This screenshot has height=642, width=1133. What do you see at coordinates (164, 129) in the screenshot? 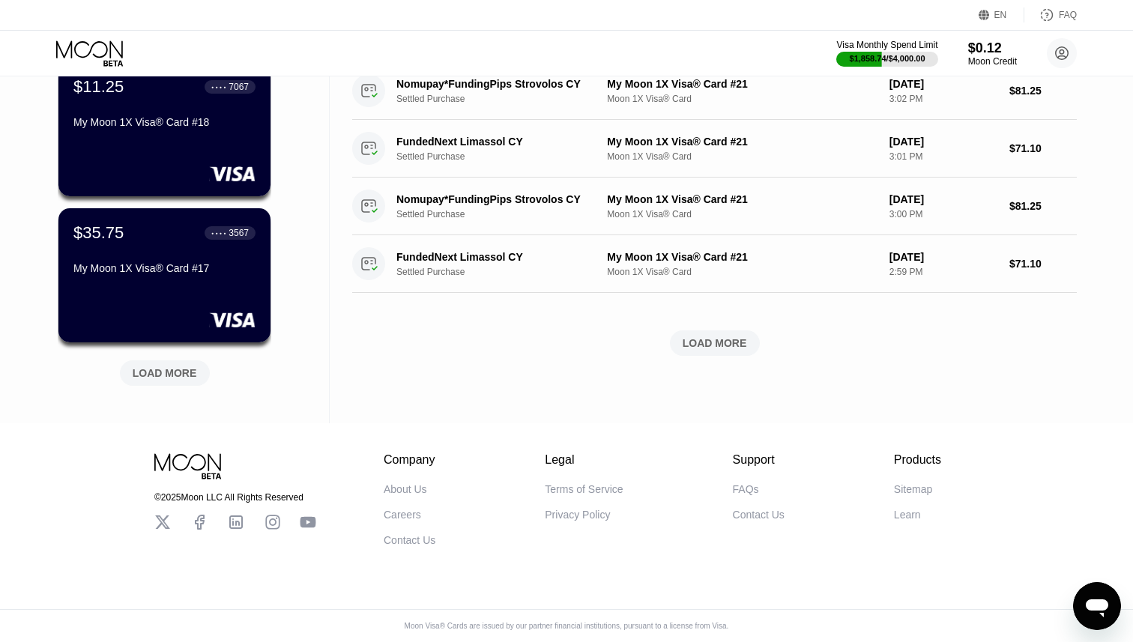
I see `div: $11.25● ● ● ●7067My Moon 1X Visa® Card #18` at bounding box center [164, 129].